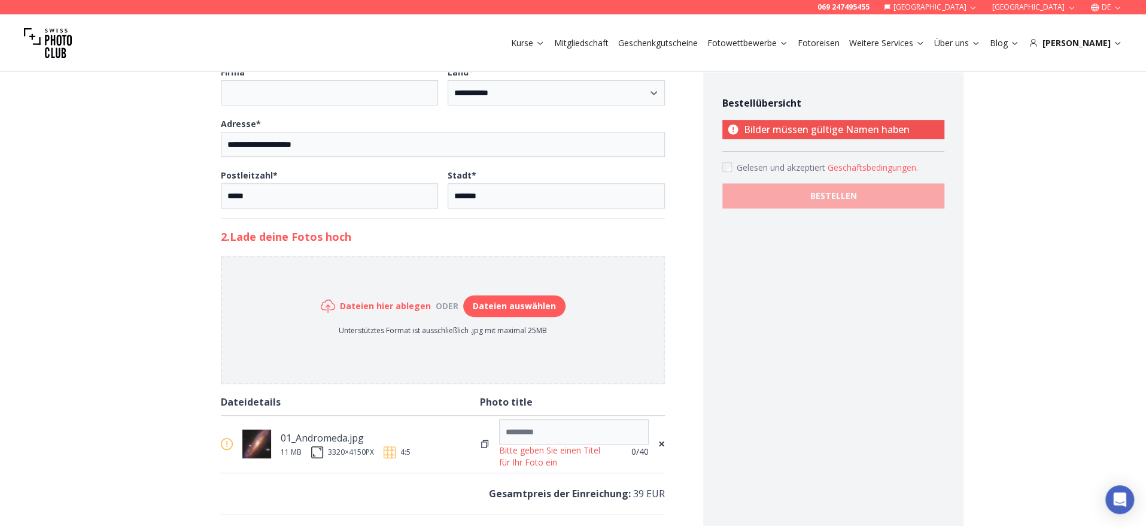  I want to click on button: Mitgliedschaft, so click(581, 43).